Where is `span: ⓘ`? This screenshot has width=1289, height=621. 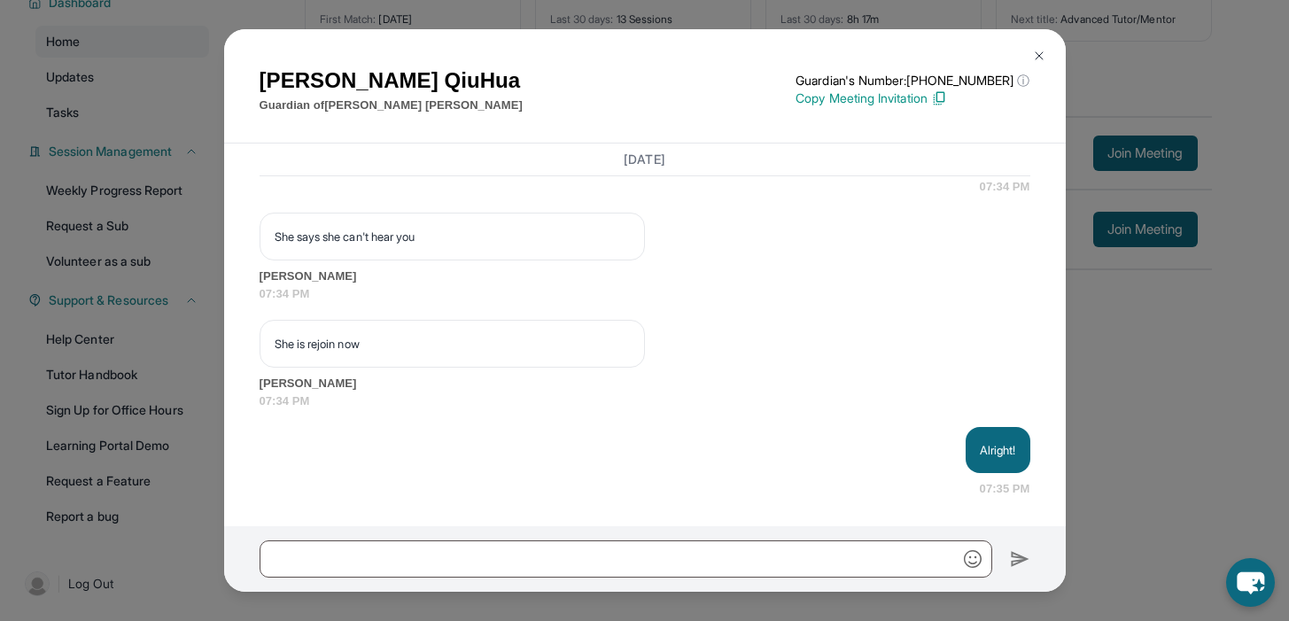
span: ⓘ is located at coordinates (1023, 81).